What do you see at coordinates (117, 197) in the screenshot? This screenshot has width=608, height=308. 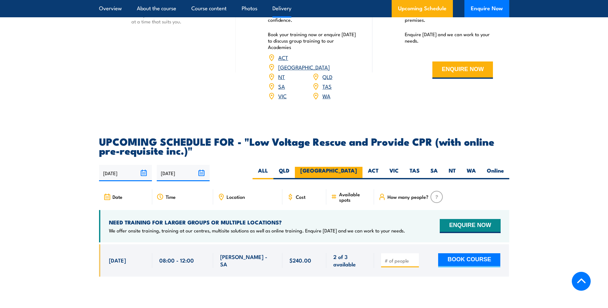 I see `span: Date` at bounding box center [117, 197].